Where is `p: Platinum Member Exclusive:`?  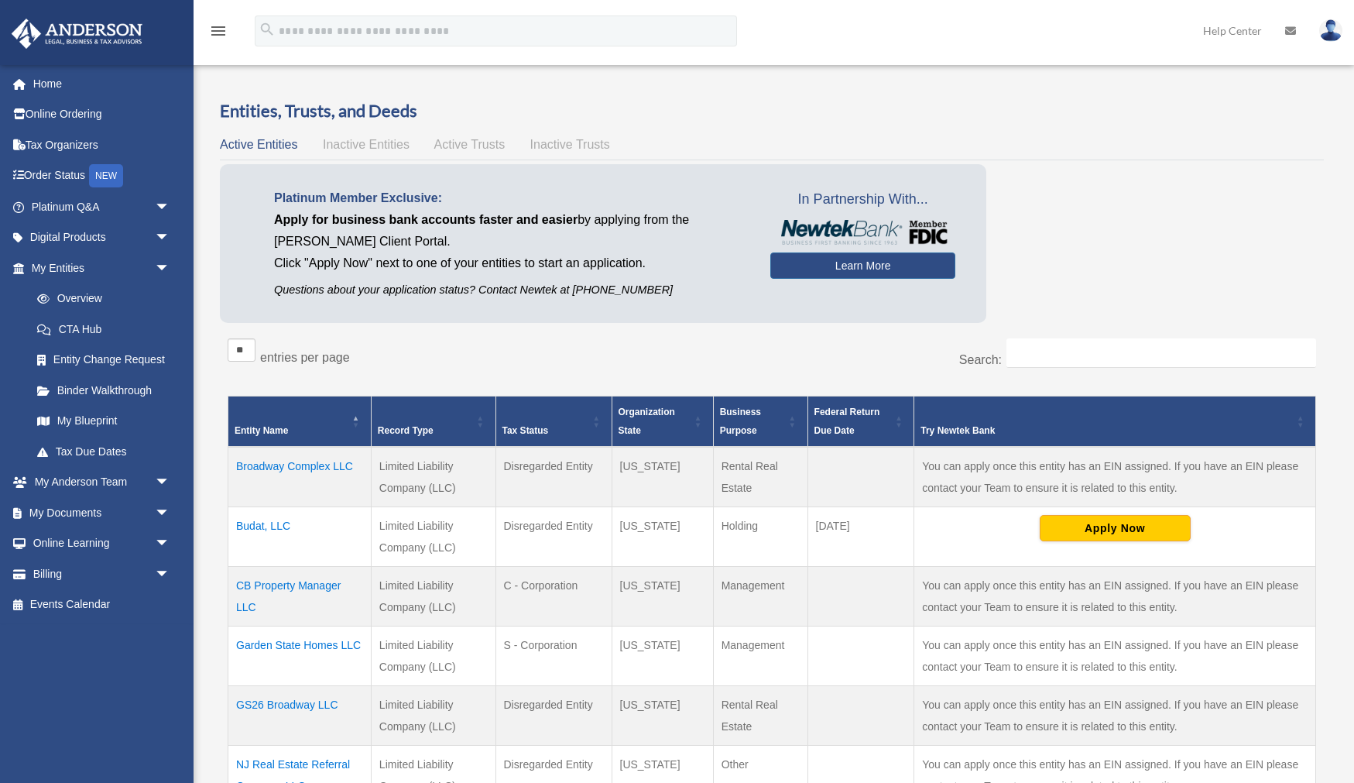
p: Platinum Member Exclusive: is located at coordinates (510, 198).